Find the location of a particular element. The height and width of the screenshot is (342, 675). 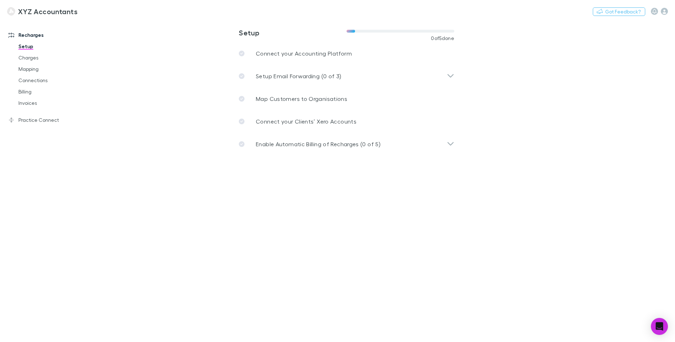

div: Enable Automatic Billing of Recharges (0 of 5) is located at coordinates (346, 144).